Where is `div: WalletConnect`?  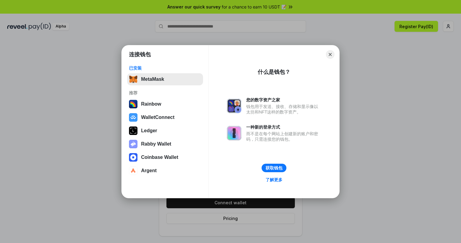 div: WalletConnect is located at coordinates (158, 117).